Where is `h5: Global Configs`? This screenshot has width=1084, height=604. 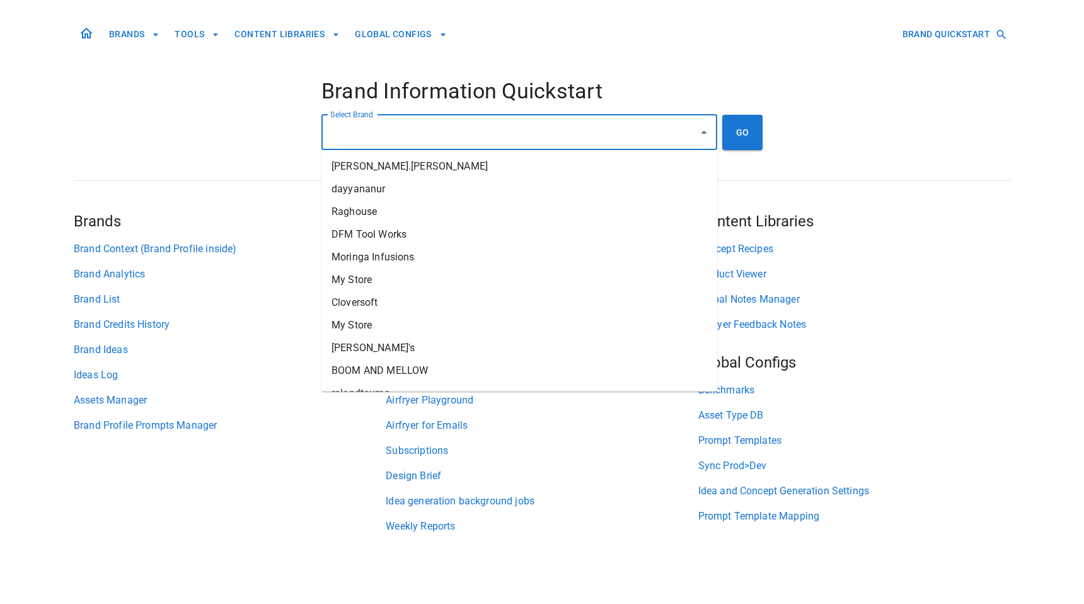 h5: Global Configs is located at coordinates (854, 362).